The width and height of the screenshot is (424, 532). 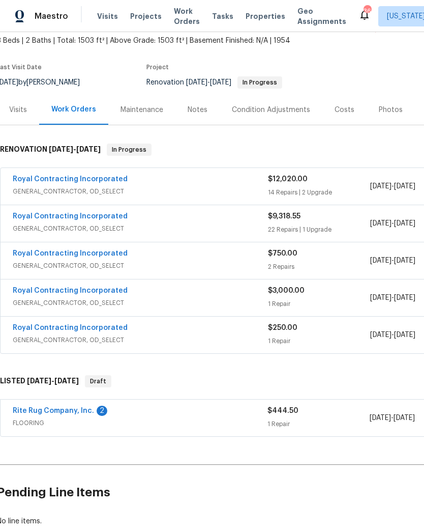 I want to click on div: Photos, so click(x=391, y=110).